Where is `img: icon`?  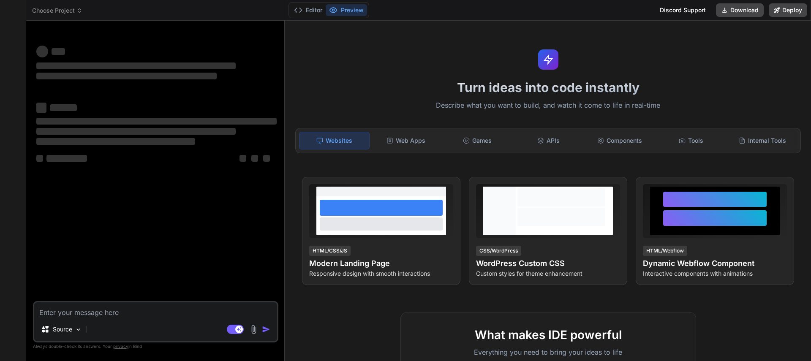 img: icon is located at coordinates (266, 330).